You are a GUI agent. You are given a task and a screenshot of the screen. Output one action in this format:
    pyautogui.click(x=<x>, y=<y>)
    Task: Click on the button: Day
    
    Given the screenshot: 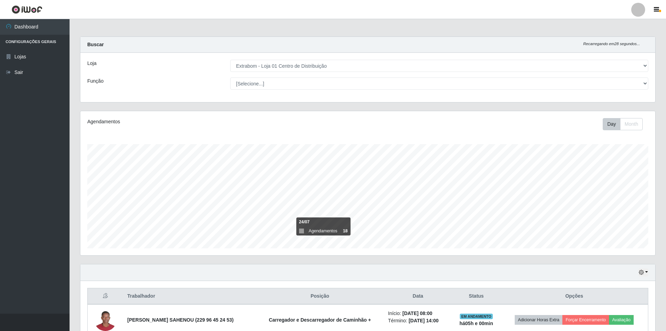 What is the action you would take?
    pyautogui.click(x=611, y=124)
    